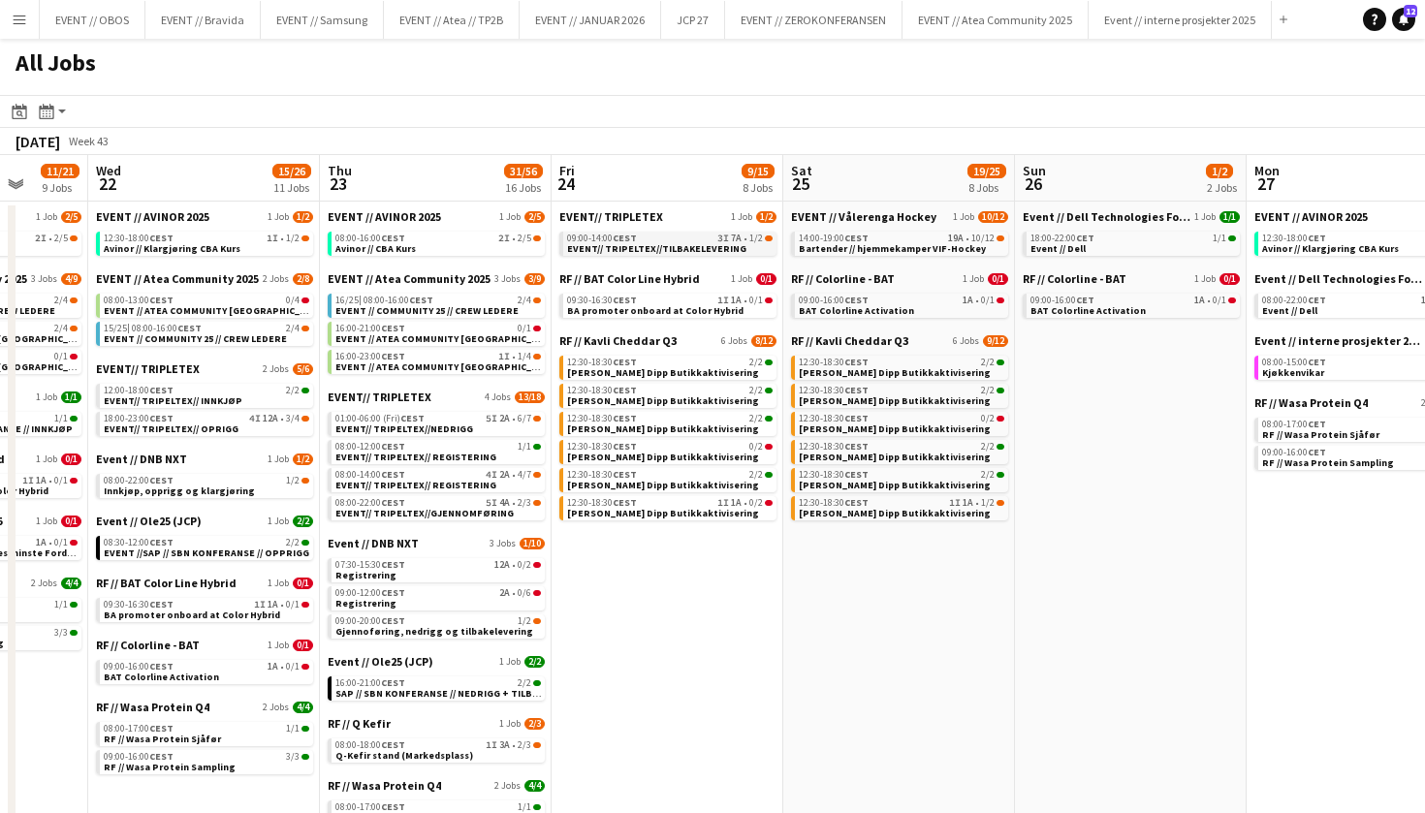 The width and height of the screenshot is (1425, 813). What do you see at coordinates (668, 216) in the screenshot?
I see `a: EVENT// TRIPLETEX1 Job1/2` at bounding box center [668, 216].